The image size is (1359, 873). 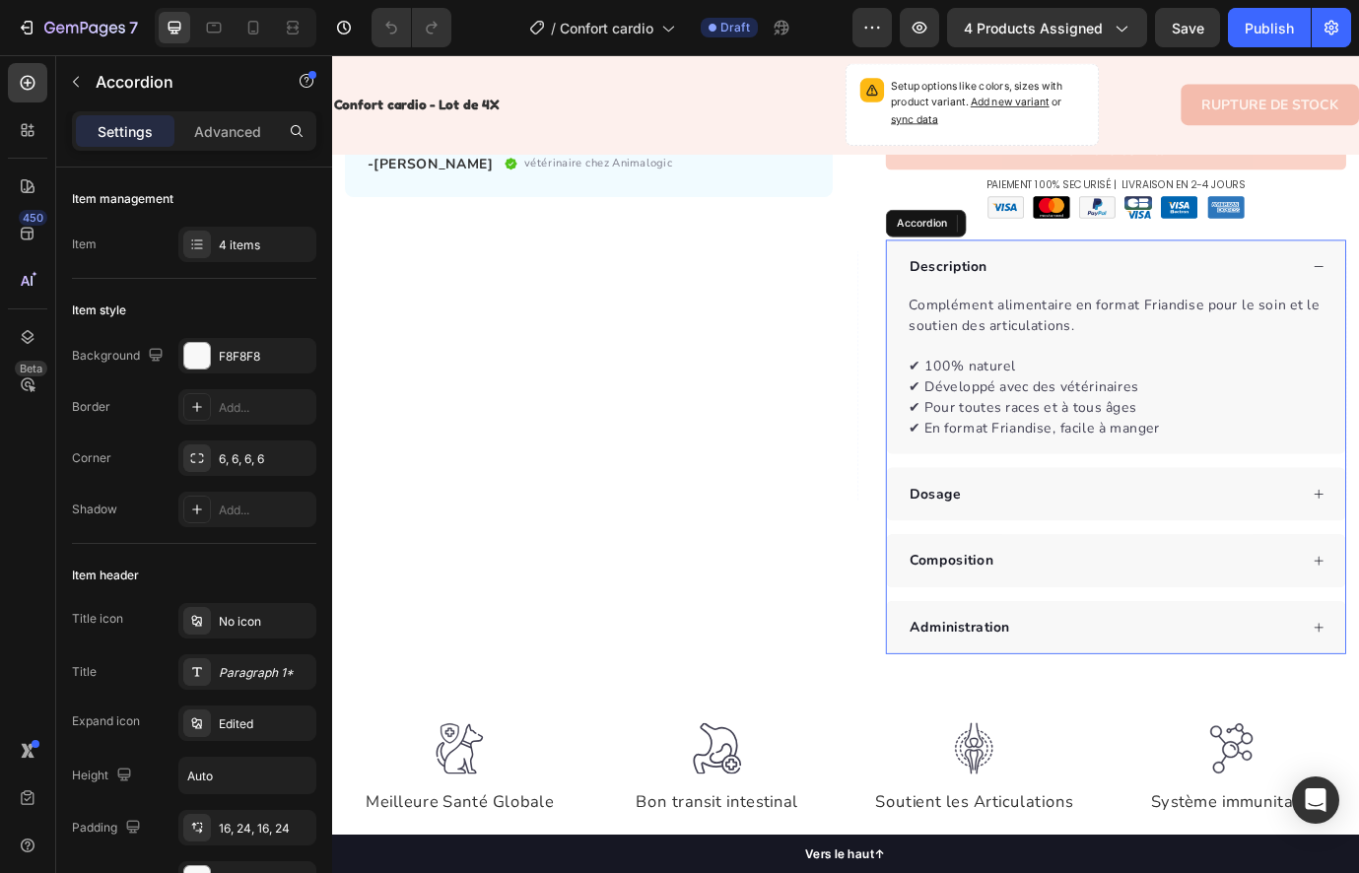 I want to click on img: gempages_519290701213598926-1d801f16-9851-4e6a-a605-c602cd5c11cd.svg, so click(x=739, y=798).